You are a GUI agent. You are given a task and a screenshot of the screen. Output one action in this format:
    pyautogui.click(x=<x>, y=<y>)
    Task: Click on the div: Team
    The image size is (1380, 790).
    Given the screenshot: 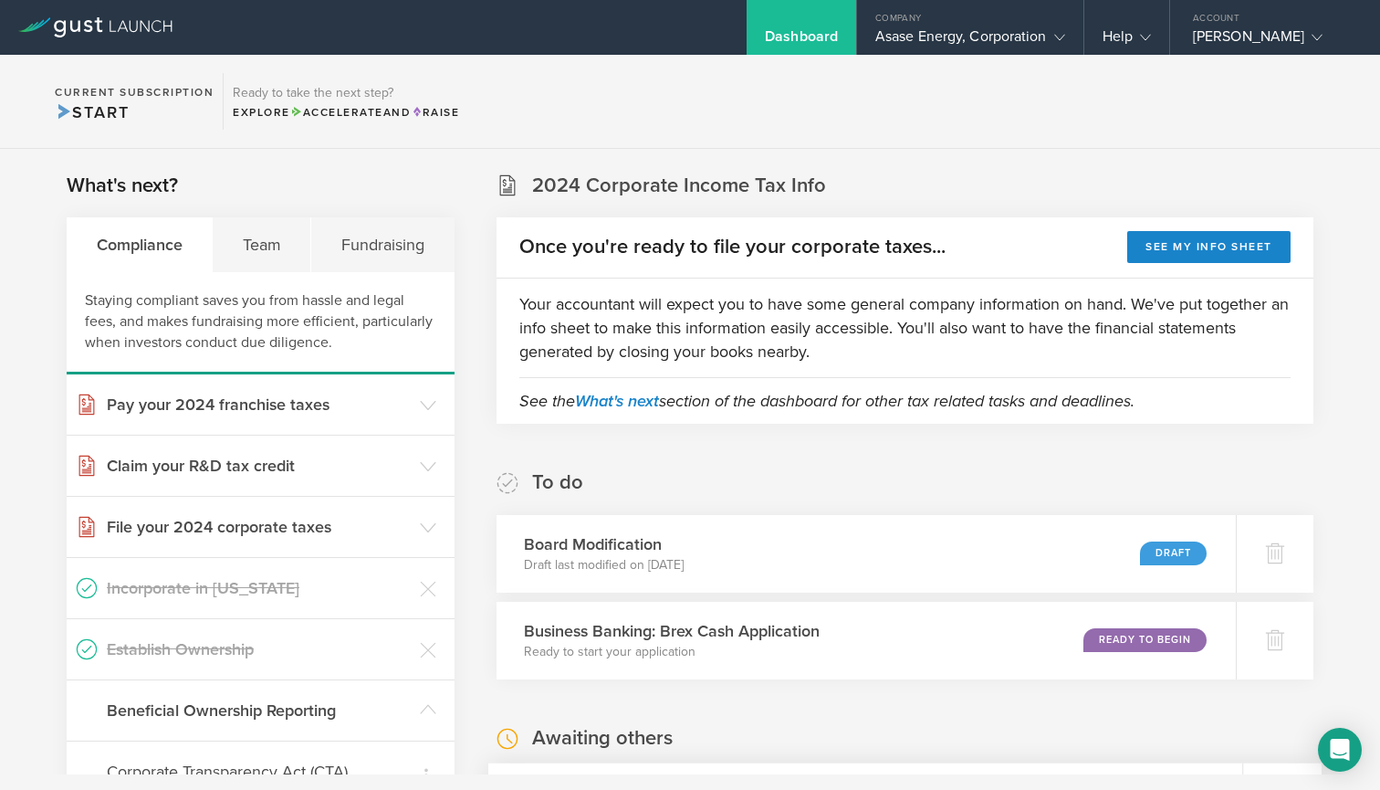 What is the action you would take?
    pyautogui.click(x=262, y=245)
    